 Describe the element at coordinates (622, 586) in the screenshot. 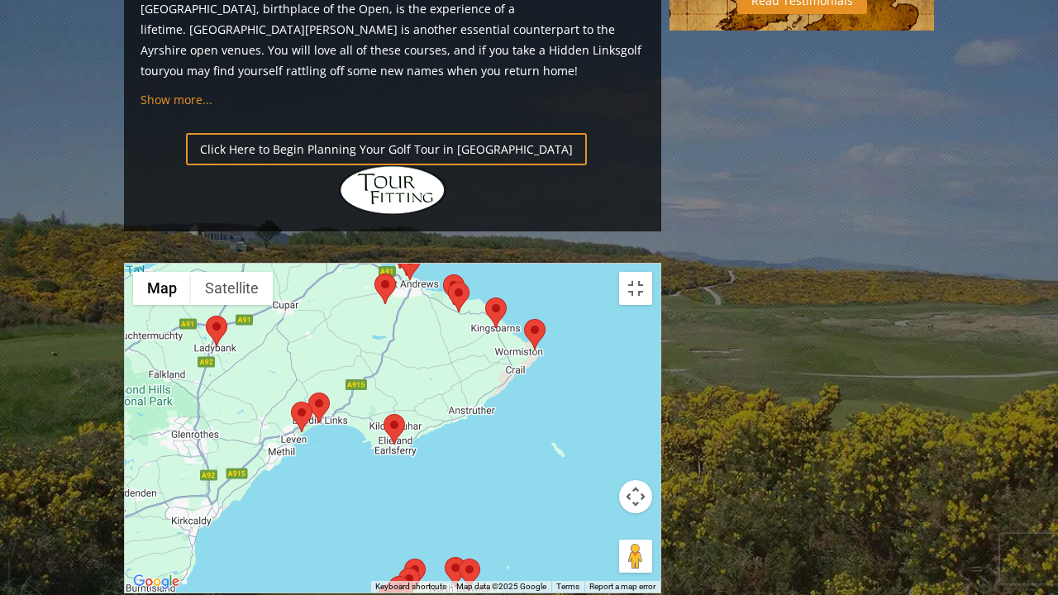

I see `a: Report a map error` at that location.